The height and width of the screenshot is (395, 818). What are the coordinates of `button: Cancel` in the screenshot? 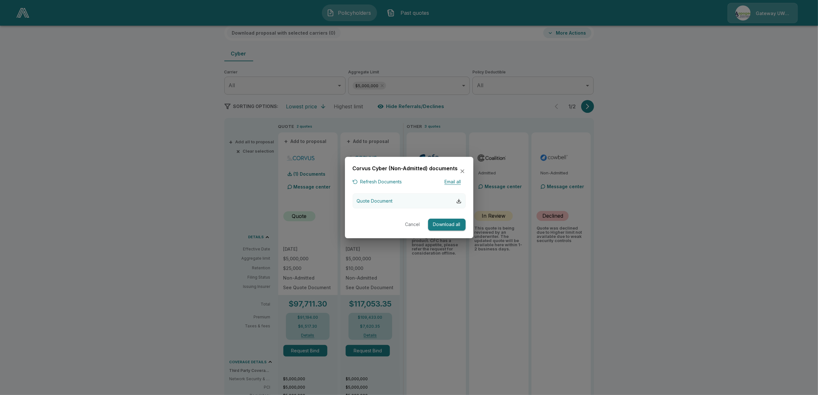 It's located at (413, 225).